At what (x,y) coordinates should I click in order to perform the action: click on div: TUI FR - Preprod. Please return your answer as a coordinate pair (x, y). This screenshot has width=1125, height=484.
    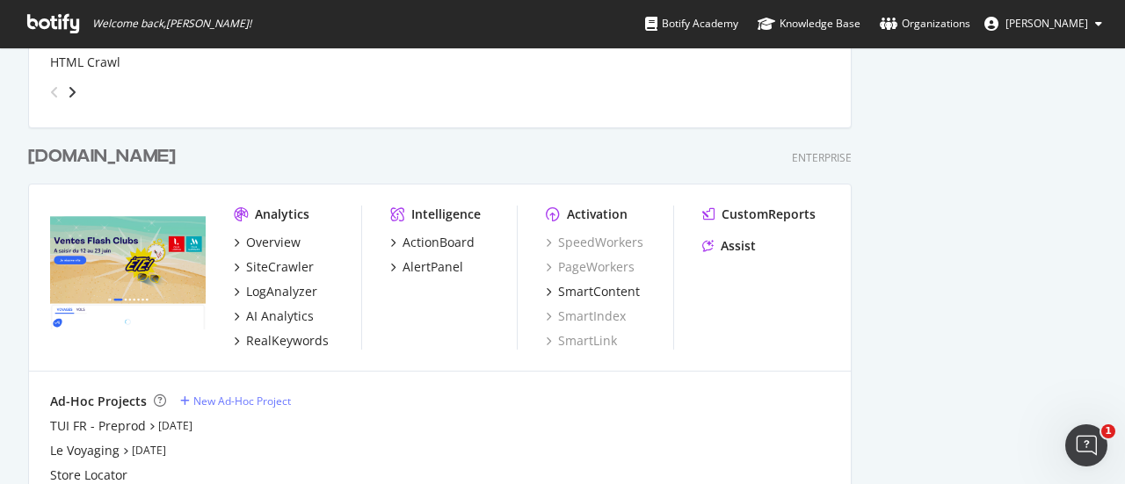
    Looking at the image, I should click on (98, 426).